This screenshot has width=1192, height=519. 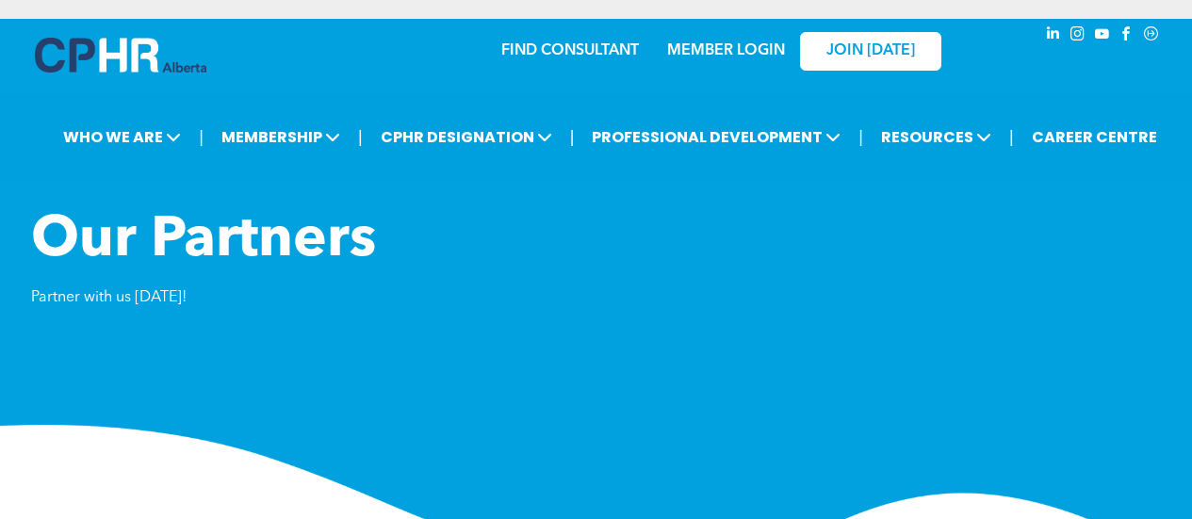 I want to click on img: A blue and white logo for cp alberta, so click(x=121, y=55).